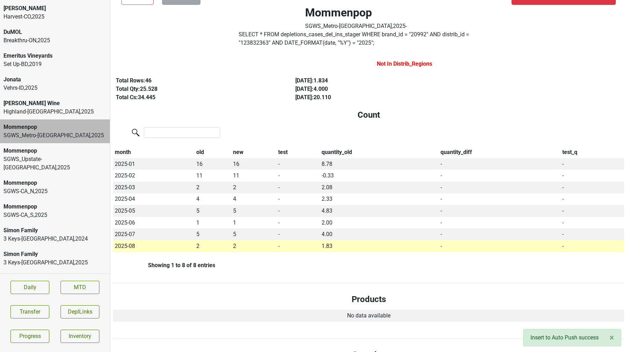 This screenshot has width=627, height=352. I want to click on div: DuMOL, so click(55, 32).